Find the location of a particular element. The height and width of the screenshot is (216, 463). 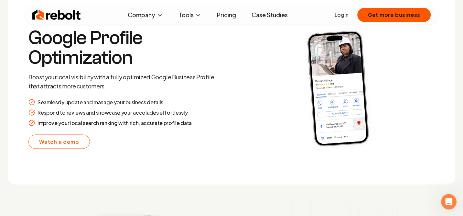

button: Get more business is located at coordinates (394, 15).